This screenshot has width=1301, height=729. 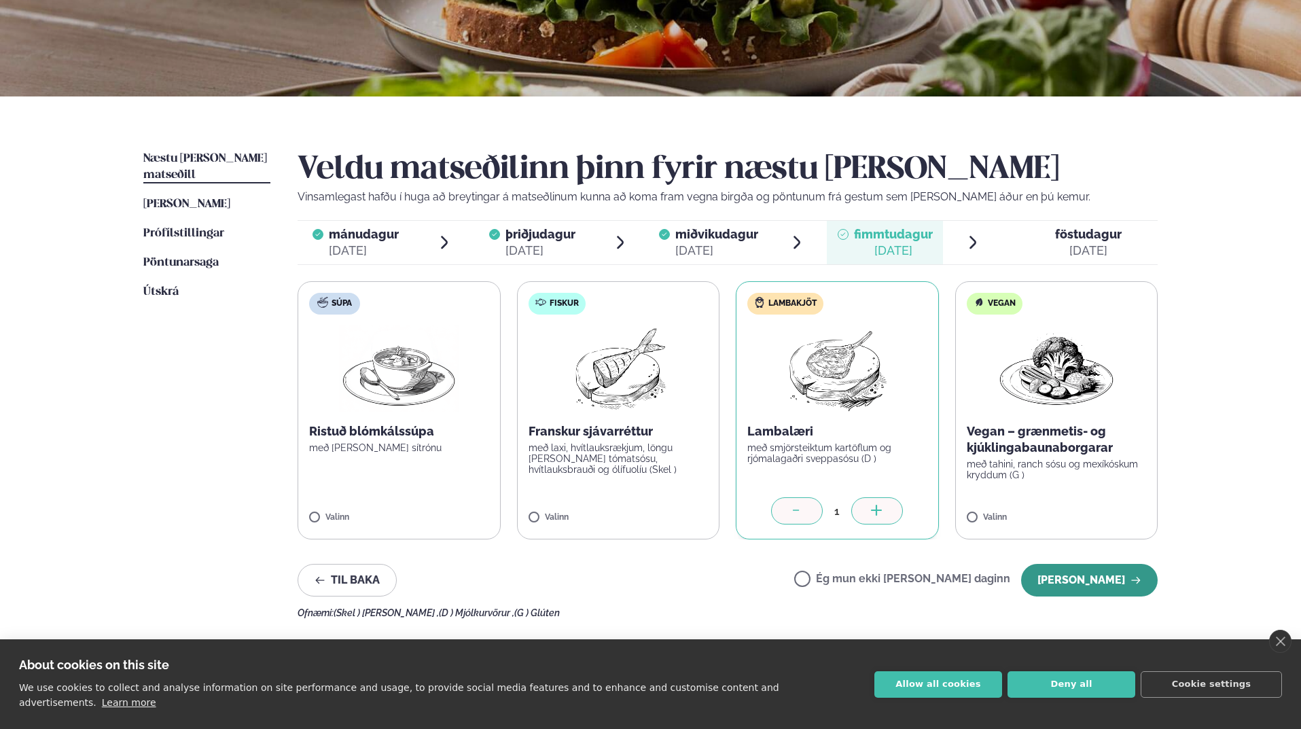 I want to click on p: Franskur sjávarréttur, so click(x=618, y=431).